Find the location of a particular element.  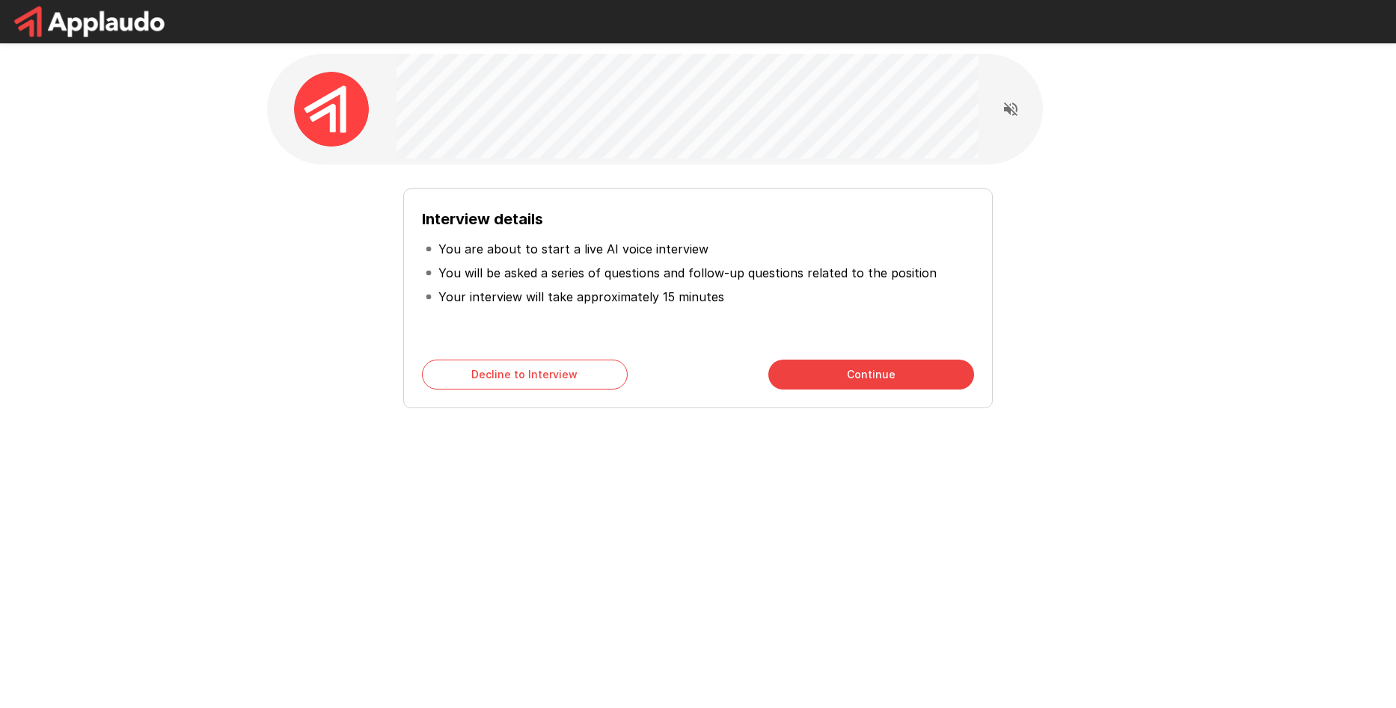

button: Decline to Interview is located at coordinates (524, 375).